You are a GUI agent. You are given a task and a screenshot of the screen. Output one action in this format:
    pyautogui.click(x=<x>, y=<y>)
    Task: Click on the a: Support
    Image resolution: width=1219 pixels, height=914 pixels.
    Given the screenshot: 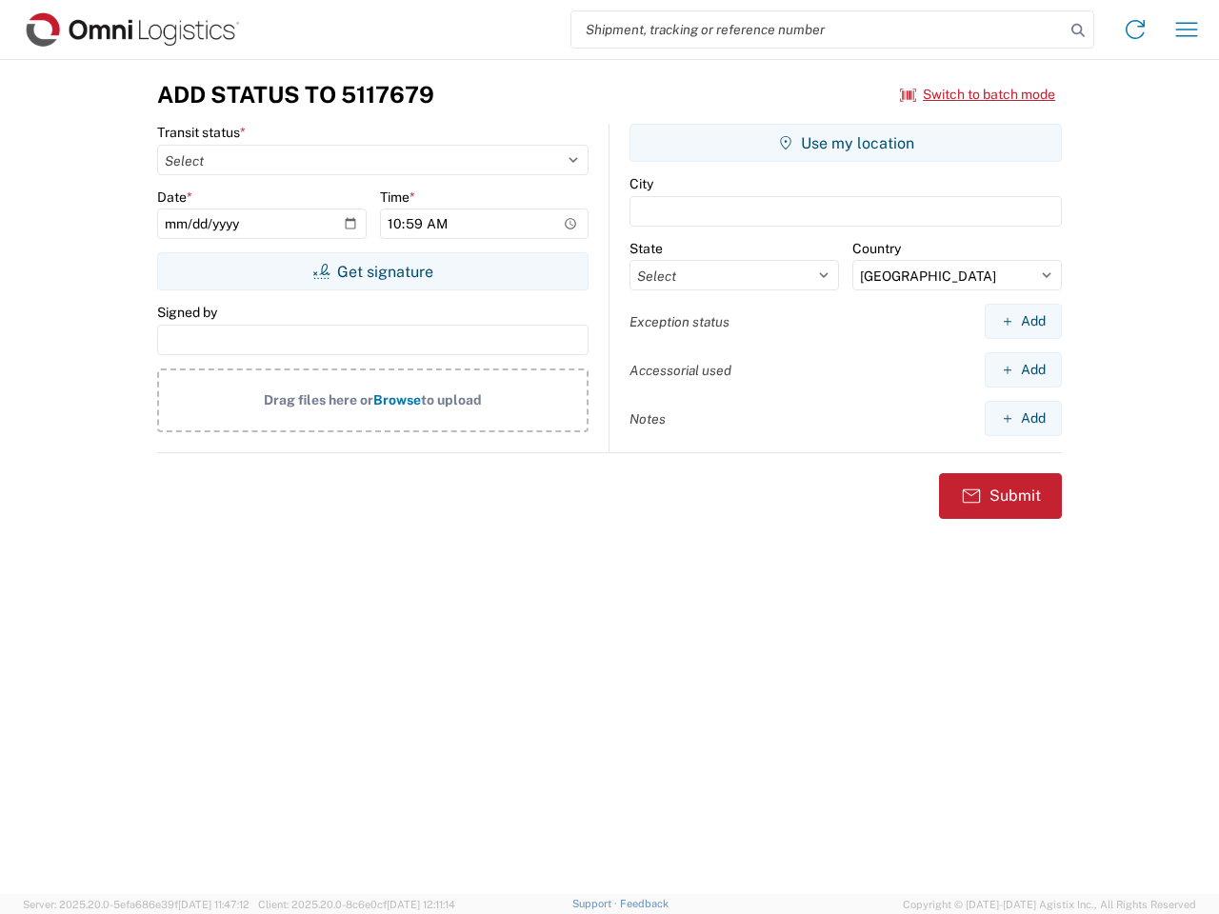 What is the action you would take?
    pyautogui.click(x=596, y=904)
    